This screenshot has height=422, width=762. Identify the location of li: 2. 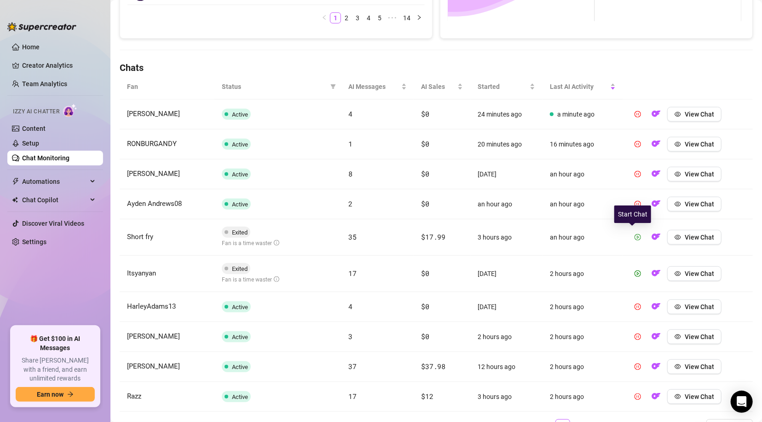
(347, 18).